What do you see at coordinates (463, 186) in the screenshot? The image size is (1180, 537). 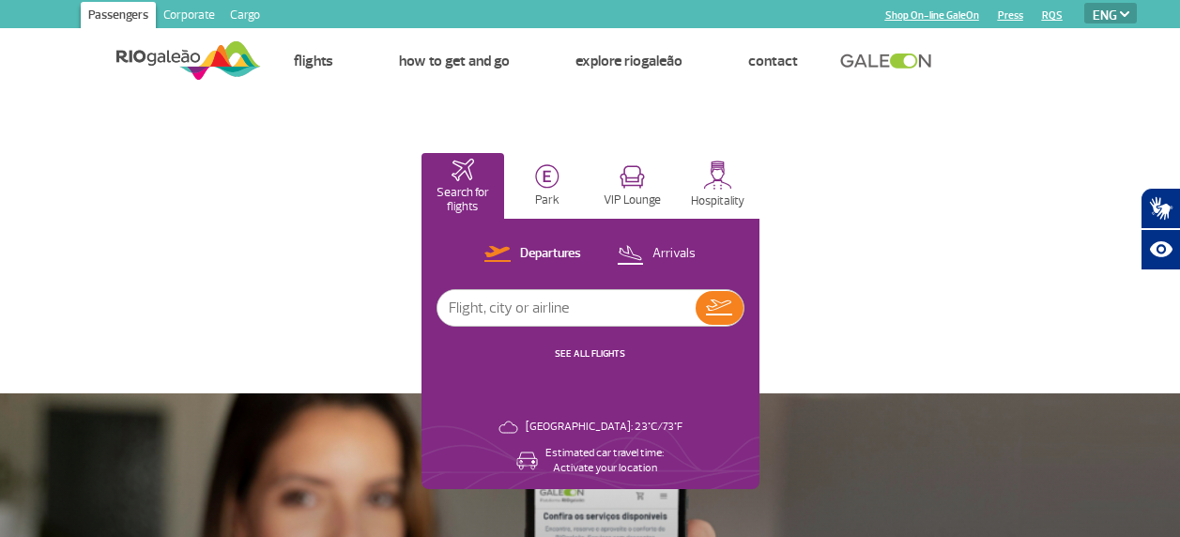 I see `button: Search for flights` at bounding box center [463, 186].